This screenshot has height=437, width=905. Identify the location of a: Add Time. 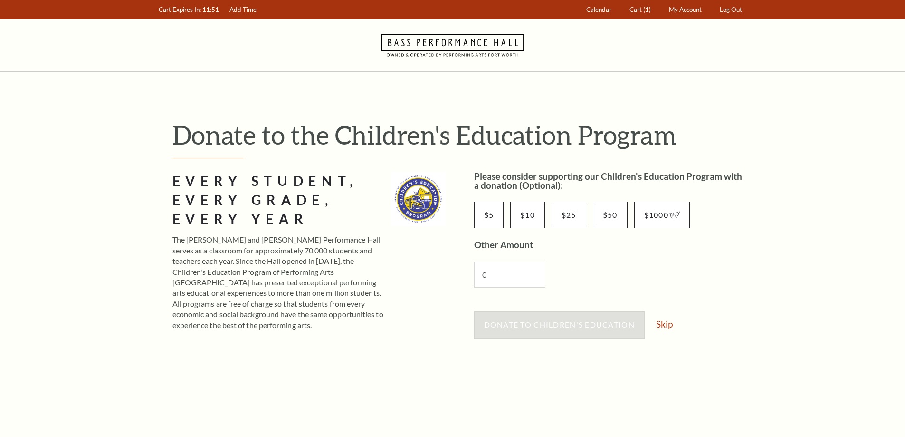
(243, 10).